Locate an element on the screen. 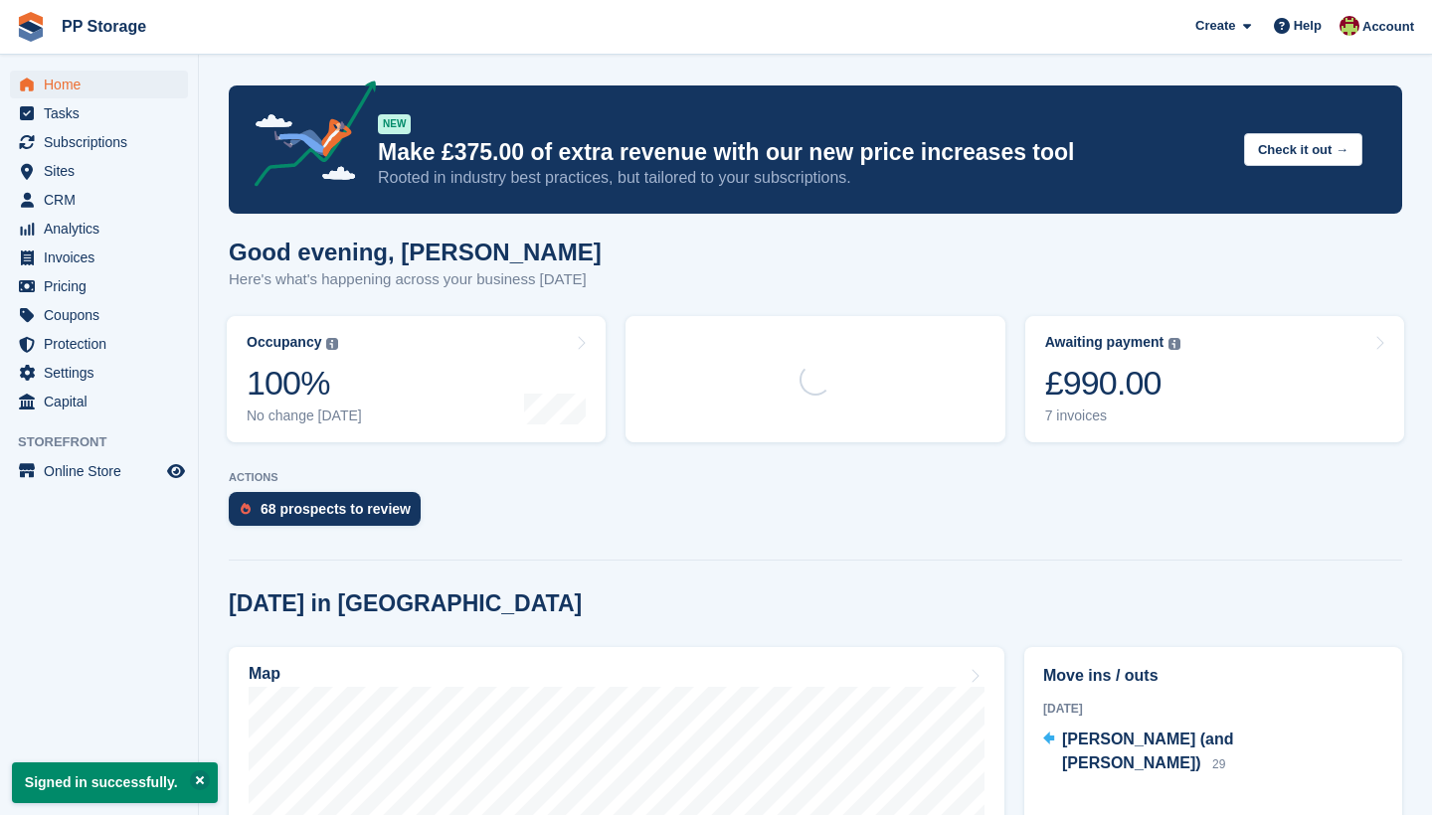 Image resolution: width=1432 pixels, height=815 pixels. span: Tasks is located at coordinates (103, 113).